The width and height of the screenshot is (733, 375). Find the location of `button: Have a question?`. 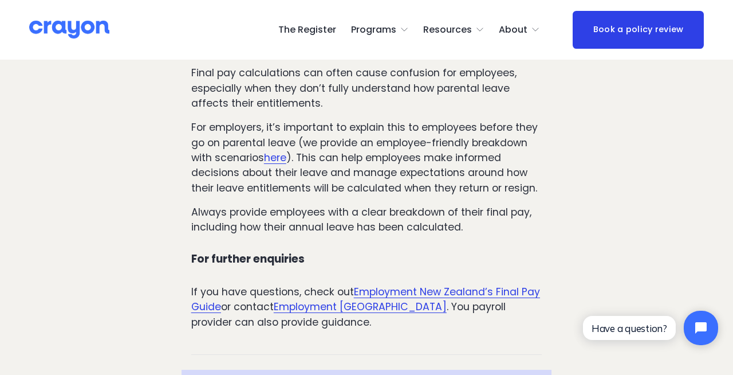

button: Have a question? is located at coordinates (56, 27).